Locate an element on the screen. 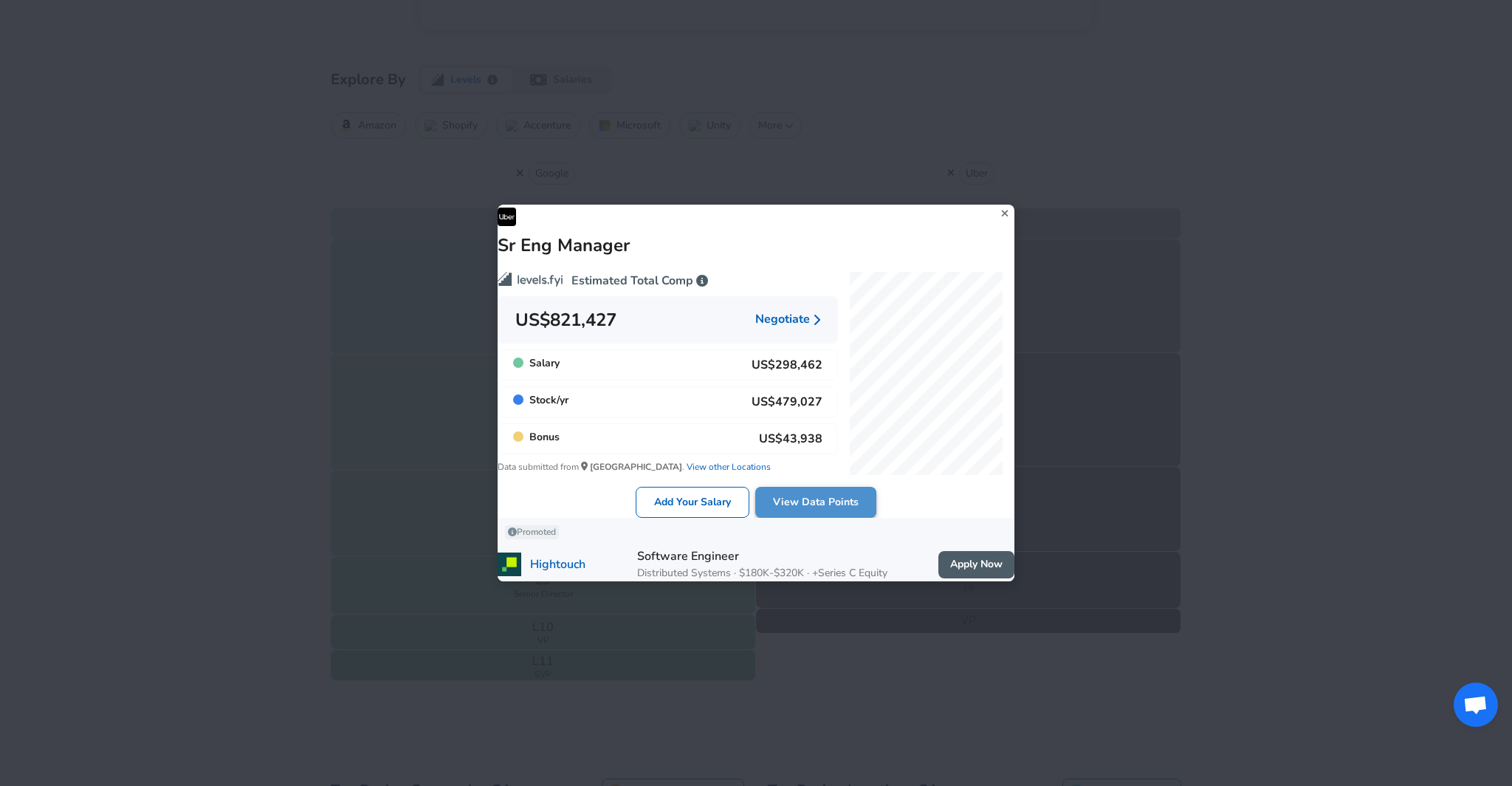 This screenshot has width=1512, height=786. p: US$479,027 is located at coordinates (787, 401).